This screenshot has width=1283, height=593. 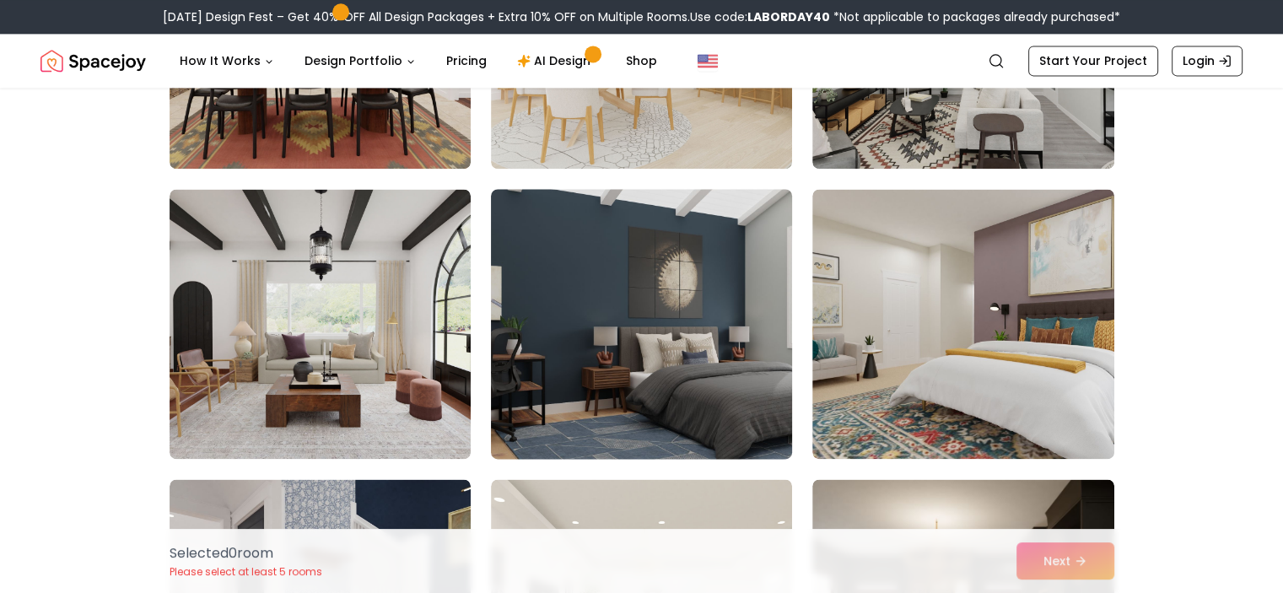 What do you see at coordinates (320, 324) in the screenshot?
I see `img: Room room-25` at bounding box center [320, 324].